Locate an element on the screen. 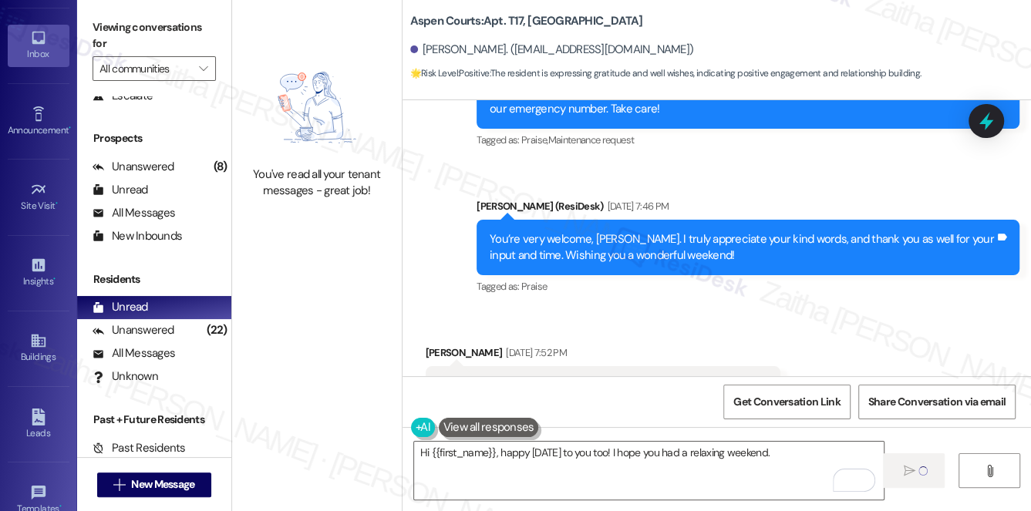 The width and height of the screenshot is (1031, 511). span: Praise is located at coordinates (533, 286).